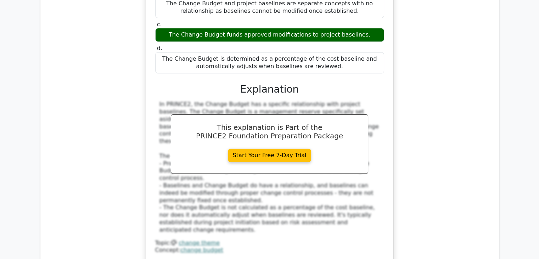 Image resolution: width=539 pixels, height=259 pixels. What do you see at coordinates (270, 89) in the screenshot?
I see `h3: Explanation` at bounding box center [270, 89].